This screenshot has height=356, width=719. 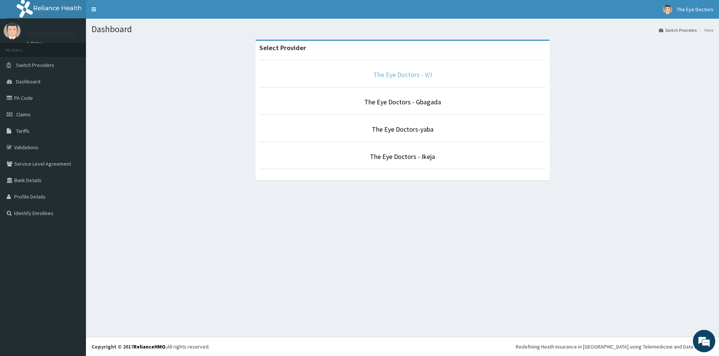 What do you see at coordinates (403, 102) in the screenshot?
I see `a: The Eye Doctors - Gbagada` at bounding box center [403, 102].